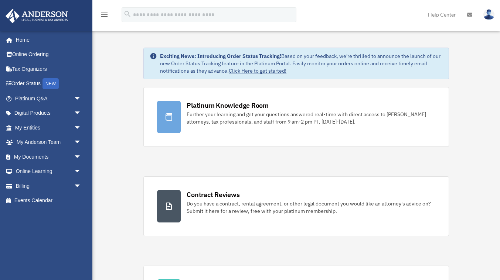  What do you see at coordinates (49, 113) in the screenshot?
I see `a: Digital Productsarrow_drop_down` at bounding box center [49, 113].